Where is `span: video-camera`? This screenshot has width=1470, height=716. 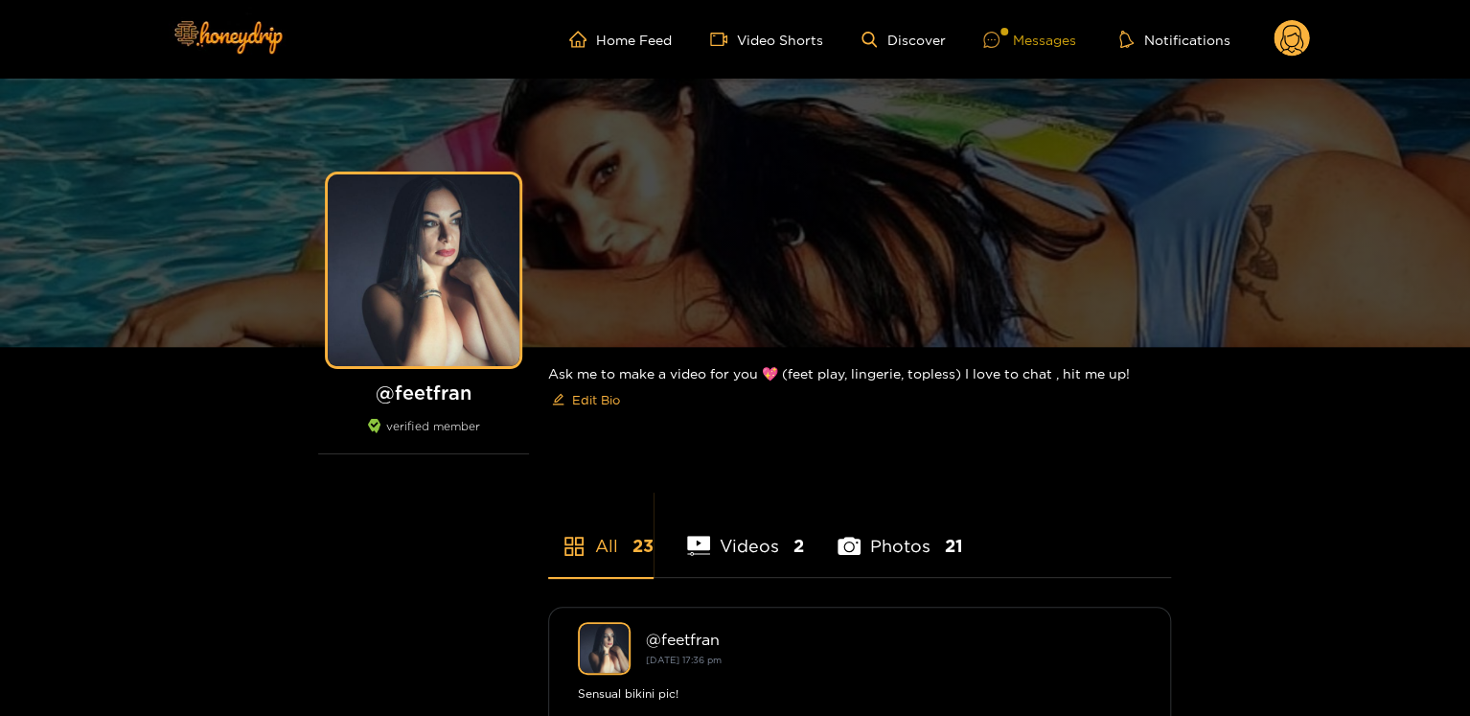
span: video-camera is located at coordinates (724, 39).